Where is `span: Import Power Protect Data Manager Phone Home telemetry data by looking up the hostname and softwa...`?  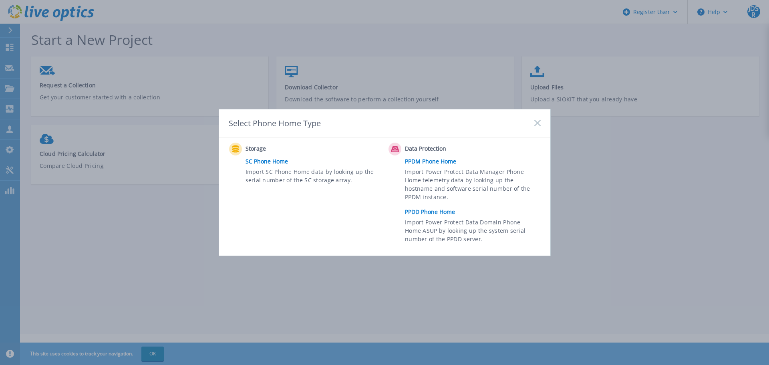
span: Import Power Protect Data Manager Phone Home telemetry data by looking up the hostname and softwa... is located at coordinates (471, 186).